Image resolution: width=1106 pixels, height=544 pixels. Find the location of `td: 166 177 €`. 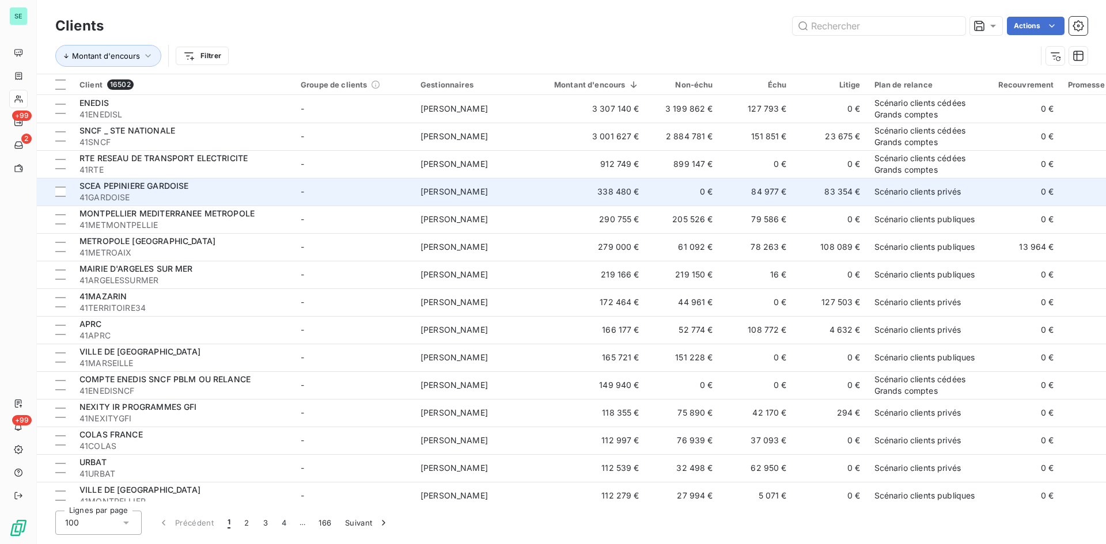

td: 166 177 € is located at coordinates (590, 330).